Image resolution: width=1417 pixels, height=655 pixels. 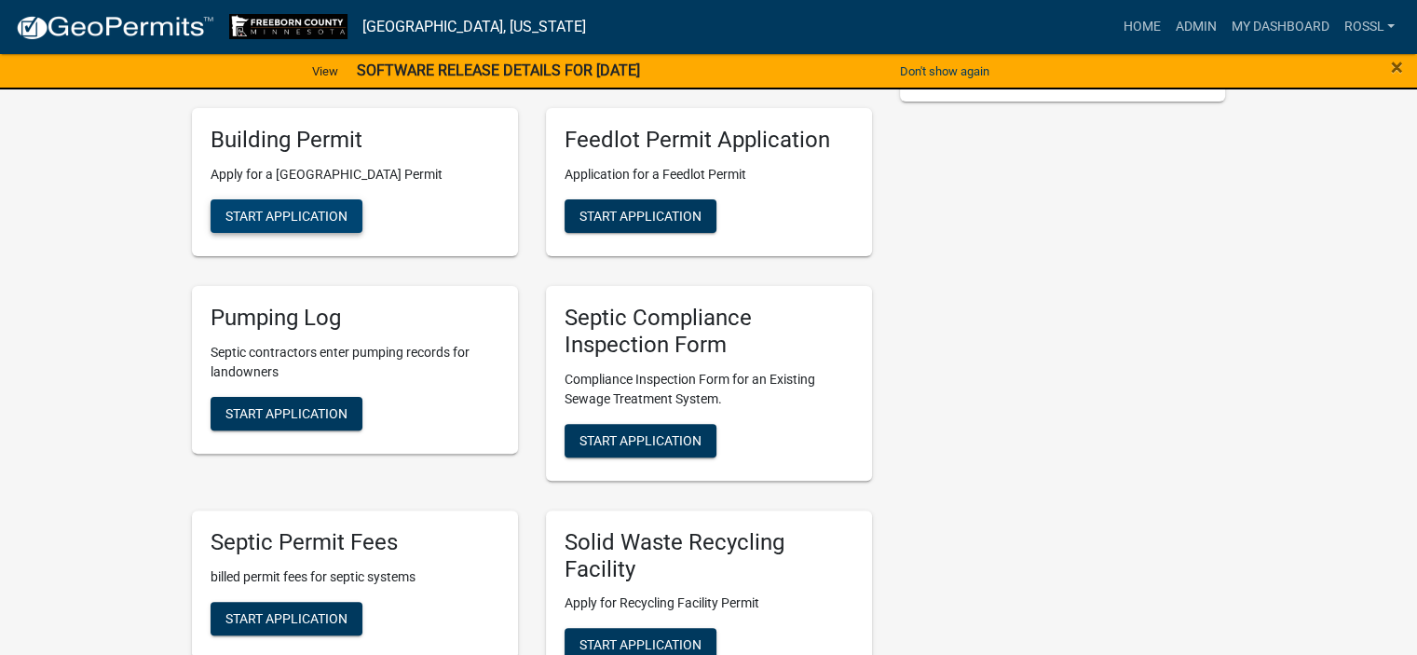 I want to click on a: My Dashboard, so click(x=1279, y=27).